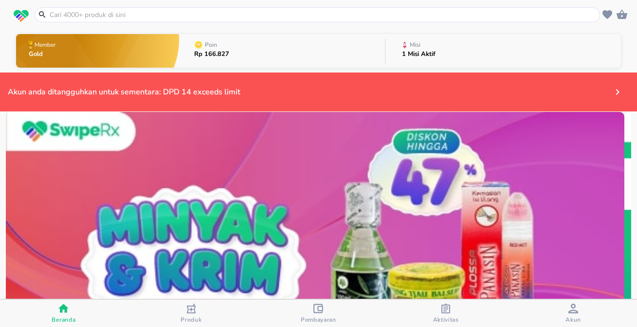 The width and height of the screenshot is (637, 327). Describe the element at coordinates (318, 320) in the screenshot. I see `span: Pembayaran` at that location.